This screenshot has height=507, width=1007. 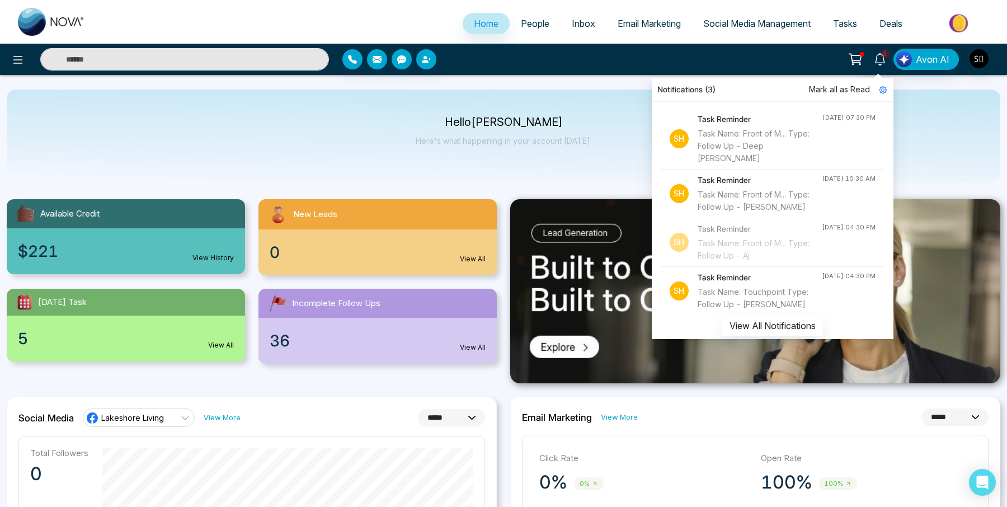 What do you see at coordinates (535, 23) in the screenshot?
I see `span: People` at bounding box center [535, 23].